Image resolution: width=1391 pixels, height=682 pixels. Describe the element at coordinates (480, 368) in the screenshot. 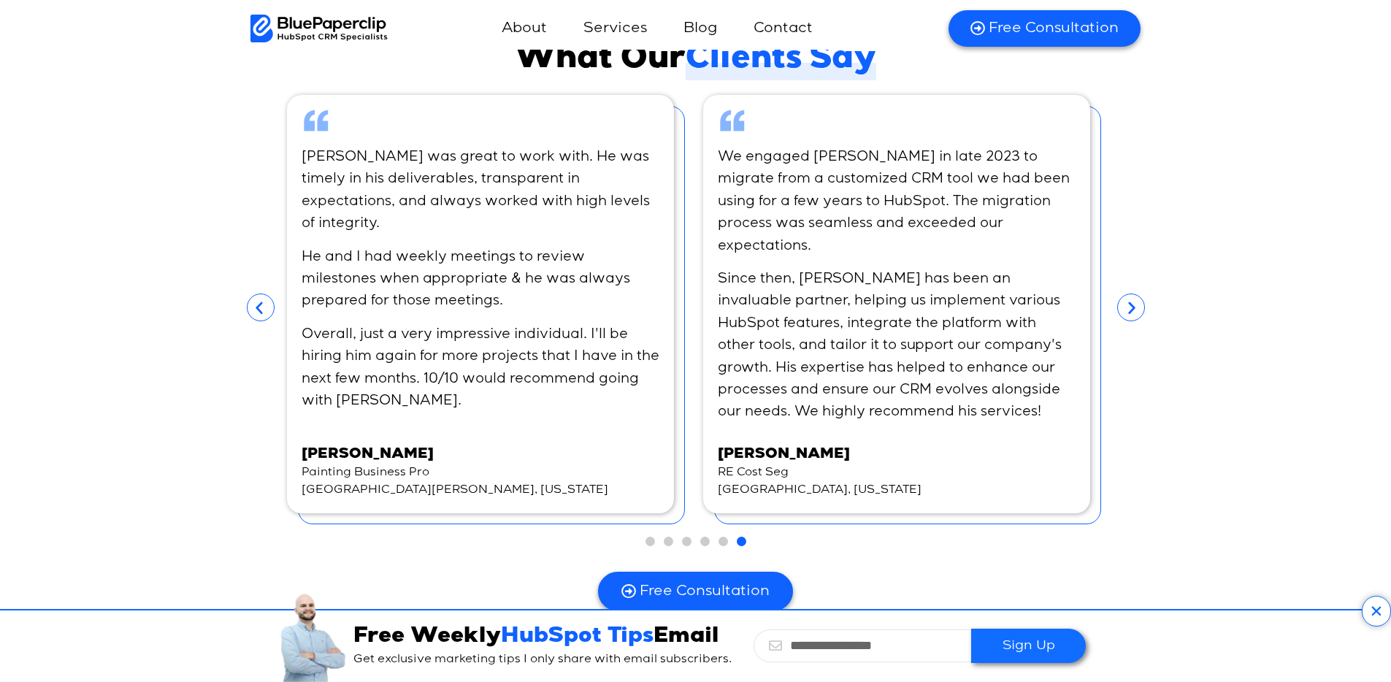

I see `p: Overall, just a very impressive individual. I'll be hiring him again for more projects that I hav...` at that location.